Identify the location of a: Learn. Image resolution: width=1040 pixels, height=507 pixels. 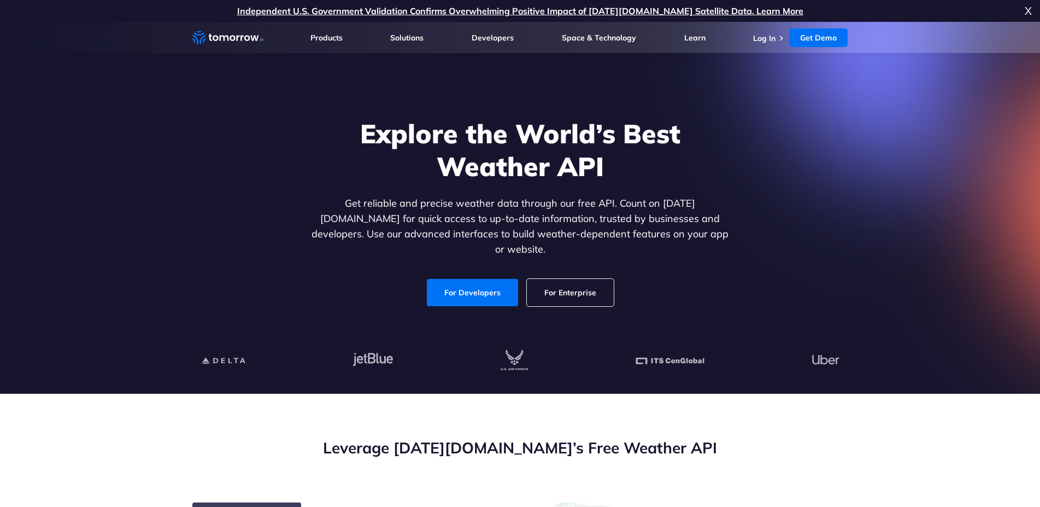
(695, 38).